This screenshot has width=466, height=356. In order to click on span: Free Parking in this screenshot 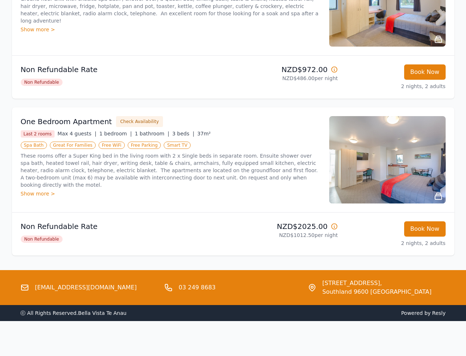, I will do `click(145, 145)`.